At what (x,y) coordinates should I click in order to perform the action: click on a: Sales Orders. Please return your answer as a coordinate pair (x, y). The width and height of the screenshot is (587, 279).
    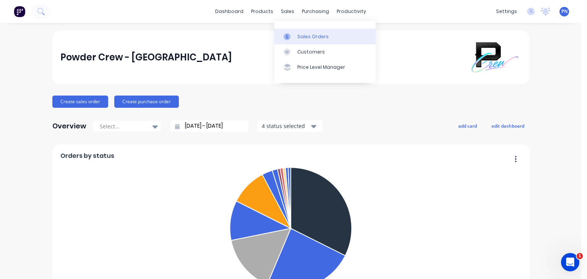
    Looking at the image, I should click on (325, 36).